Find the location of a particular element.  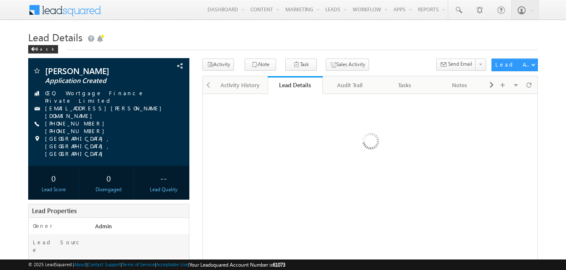

a: Tasks is located at coordinates (405, 85).